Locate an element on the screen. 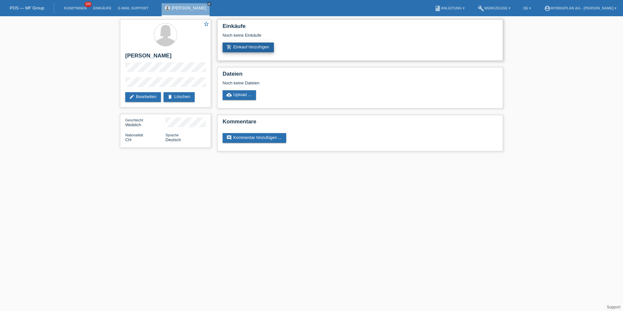 The height and width of the screenshot is (311, 623). a: buildWerkzeuge ▾ is located at coordinates (494, 8).